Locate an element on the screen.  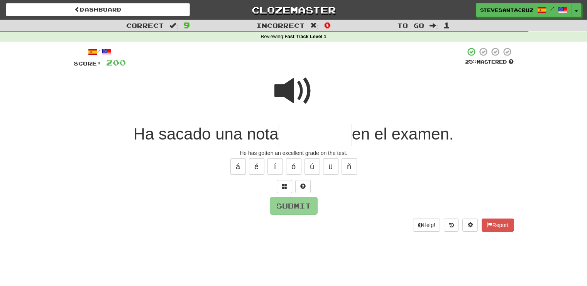
strong: Fast Track Level 1 is located at coordinates (305, 37).